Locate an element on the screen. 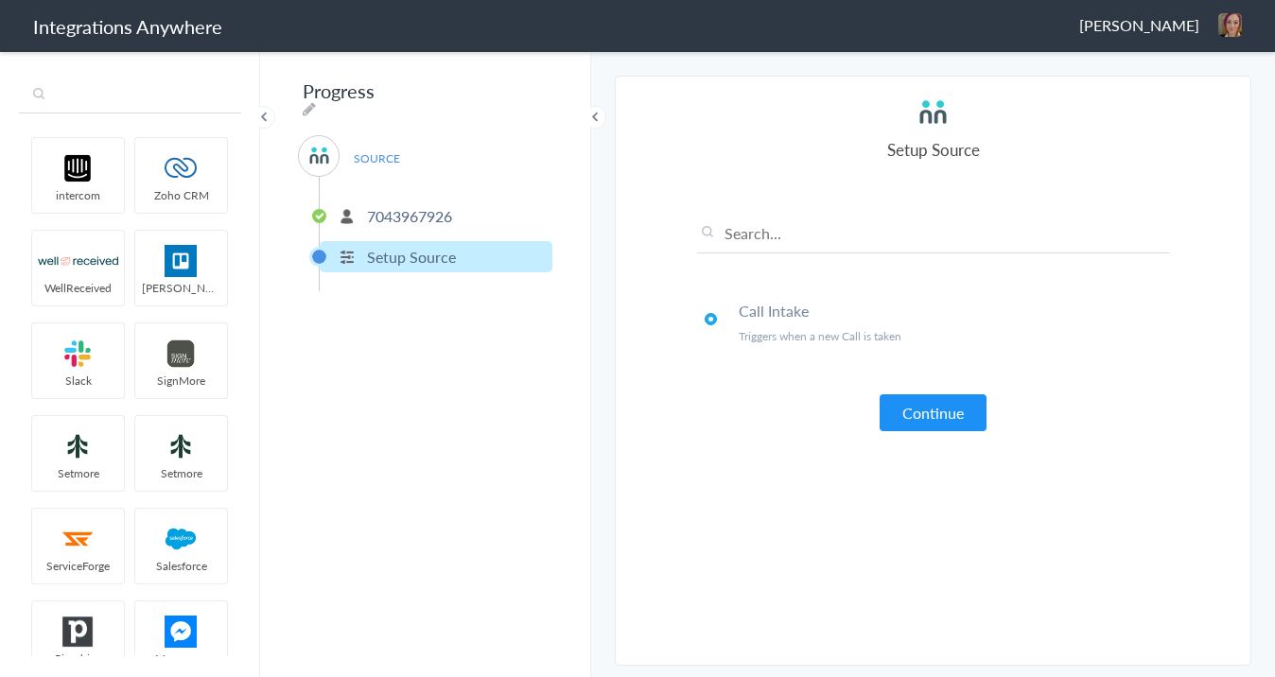  img: signmore-logo.png is located at coordinates (181, 354).